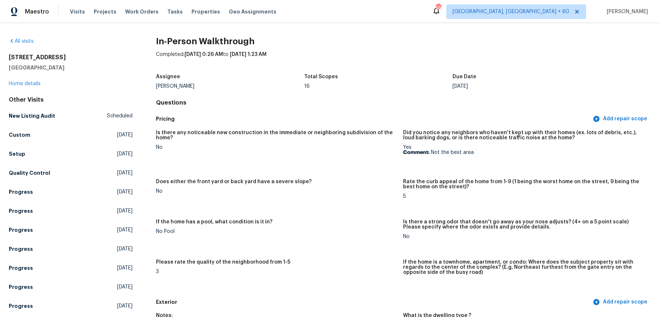  What do you see at coordinates (524, 268) in the screenshot?
I see `h5: If the home is a townhome, apartment, or condo: Where does the subject property sit with regards ...` at bounding box center [524, 268].